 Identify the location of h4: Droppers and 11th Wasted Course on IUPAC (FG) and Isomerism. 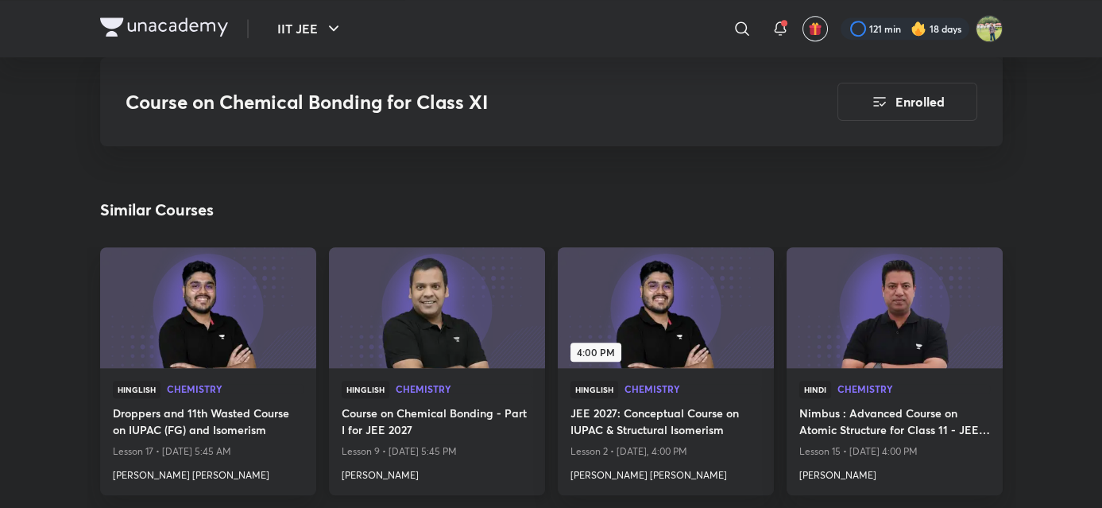
(208, 423).